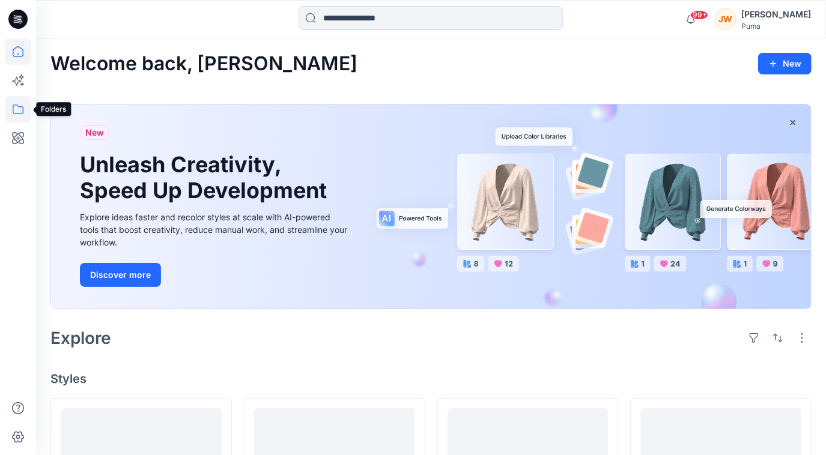 Image resolution: width=826 pixels, height=455 pixels. I want to click on a: Discover more, so click(215, 275).